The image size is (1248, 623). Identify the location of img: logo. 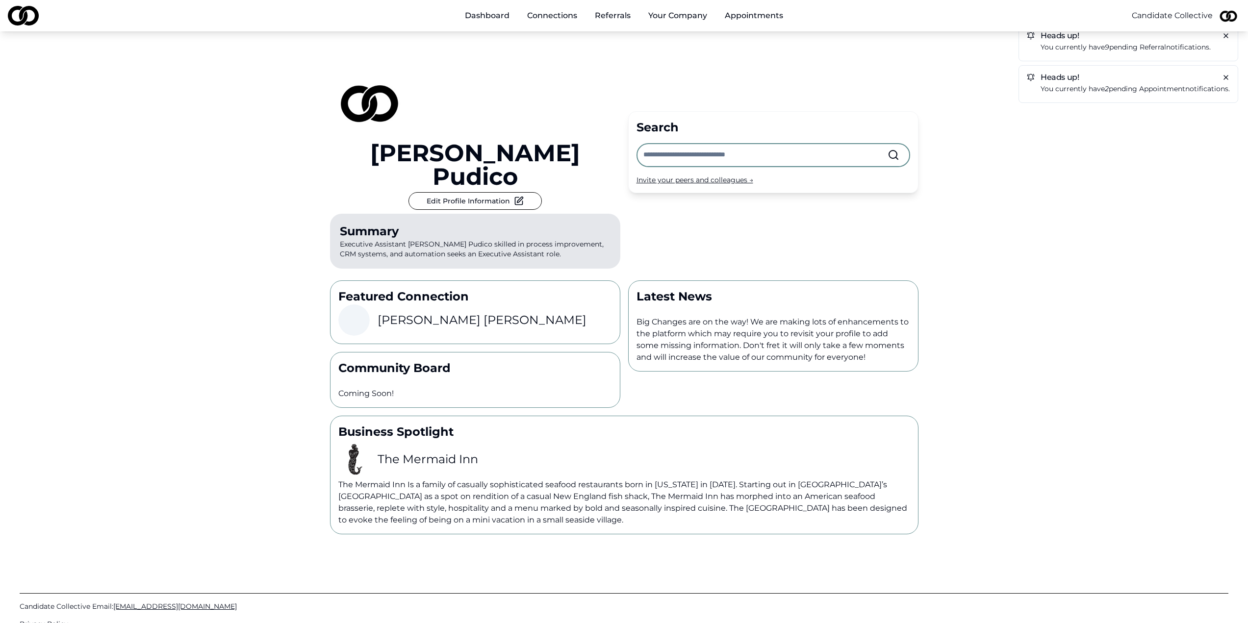
(23, 16).